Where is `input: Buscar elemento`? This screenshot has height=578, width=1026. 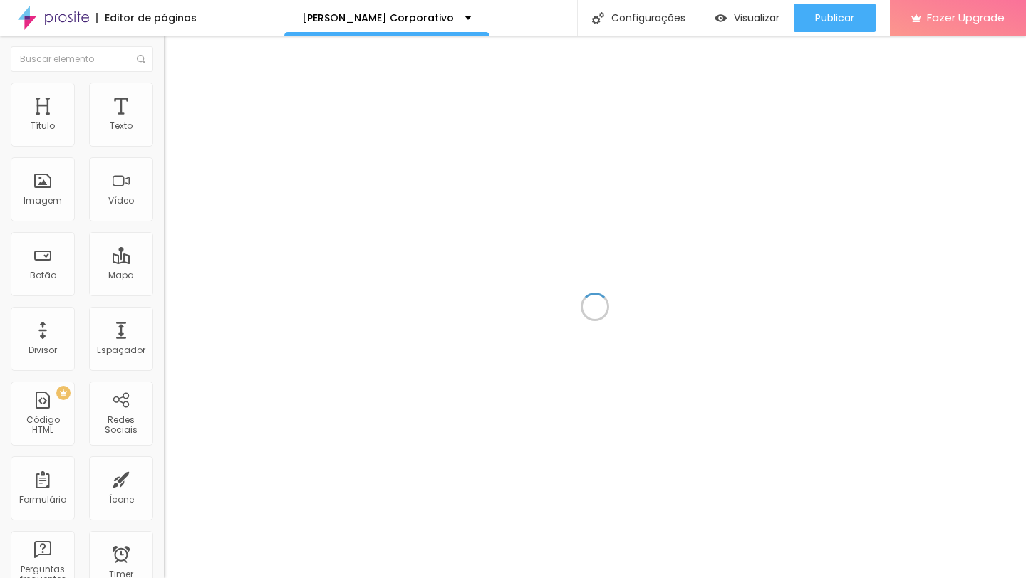
input: Buscar elemento is located at coordinates (82, 59).